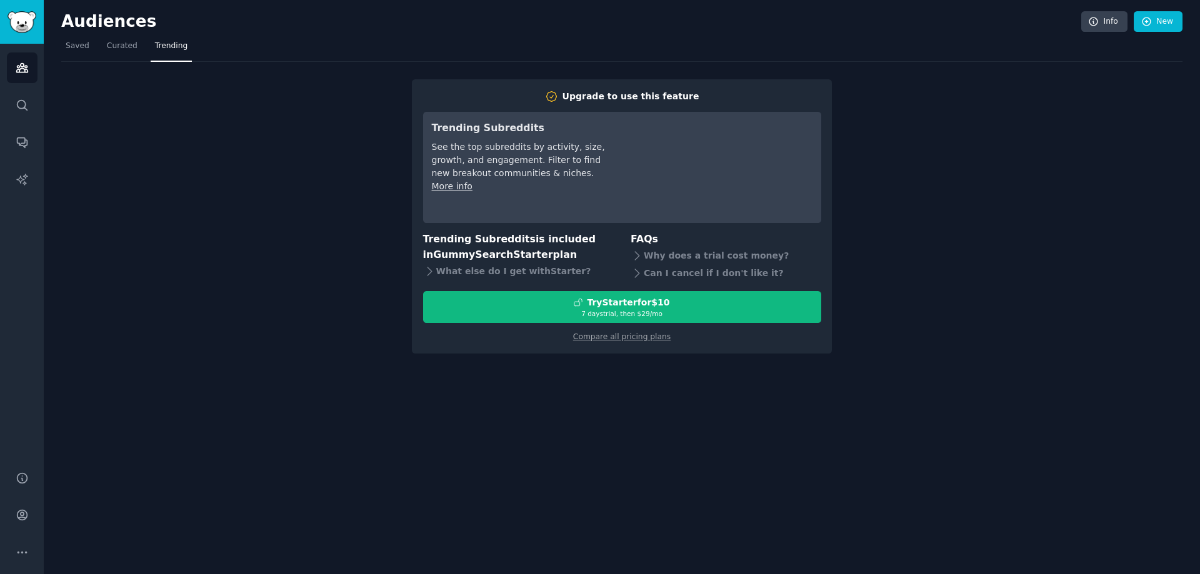  What do you see at coordinates (122, 46) in the screenshot?
I see `span: Curated` at bounding box center [122, 46].